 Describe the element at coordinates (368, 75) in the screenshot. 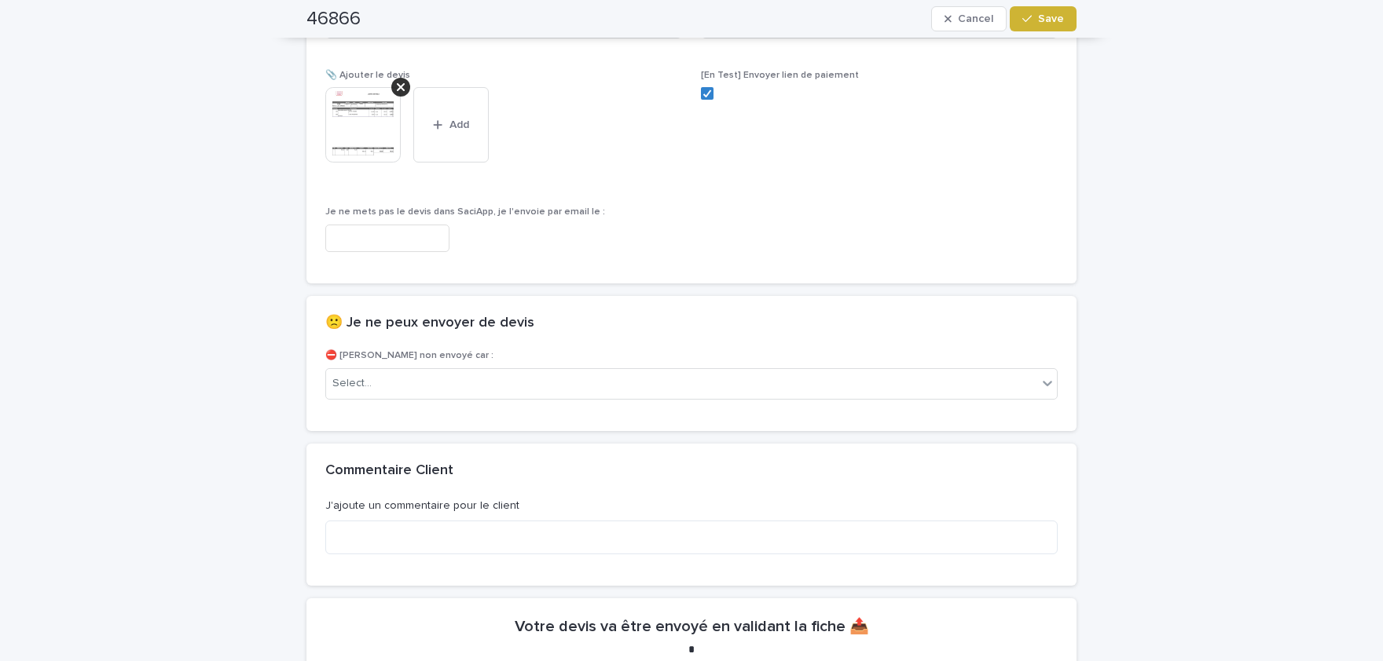

I see `span: 📎 Ajouter le devis` at that location.